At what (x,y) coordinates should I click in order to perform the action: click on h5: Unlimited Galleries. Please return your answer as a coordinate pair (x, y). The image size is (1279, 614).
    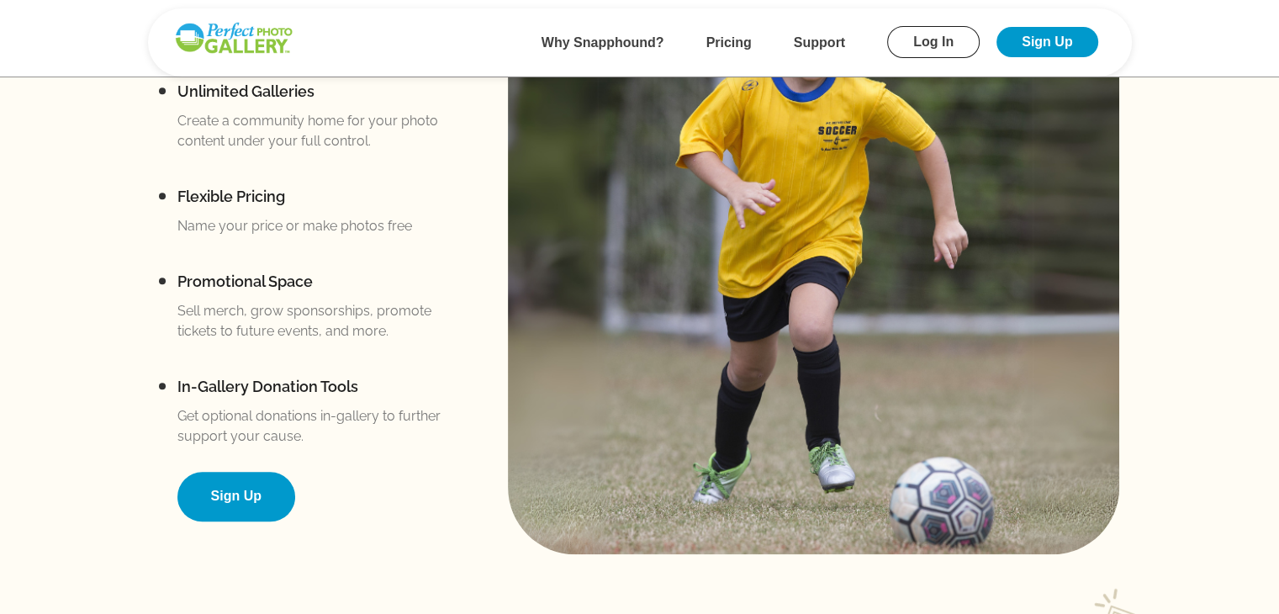
    Looking at the image, I should click on (321, 92).